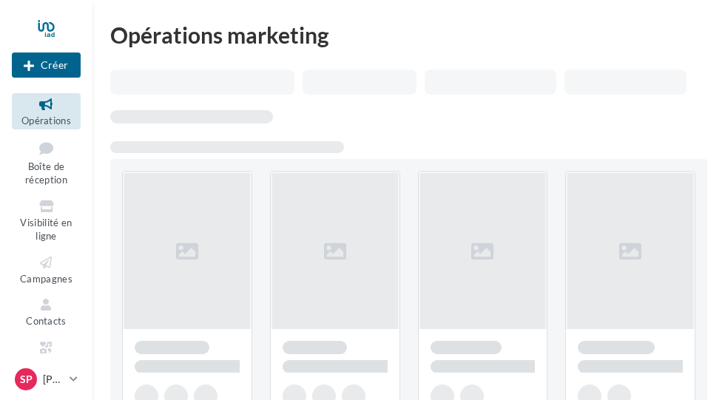  What do you see at coordinates (408, 35) in the screenshot?
I see `div: Opérations marketing` at bounding box center [408, 35].